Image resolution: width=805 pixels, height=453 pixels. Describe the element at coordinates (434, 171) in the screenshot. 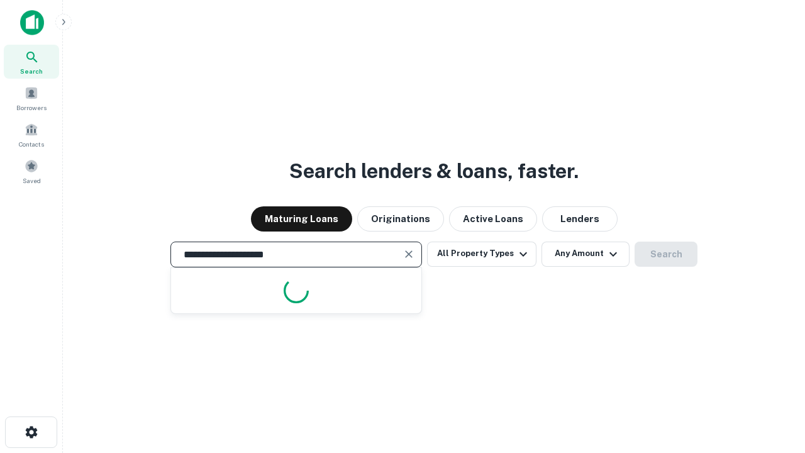

I see `h3: Search lenders & loans, faster.` at that location.